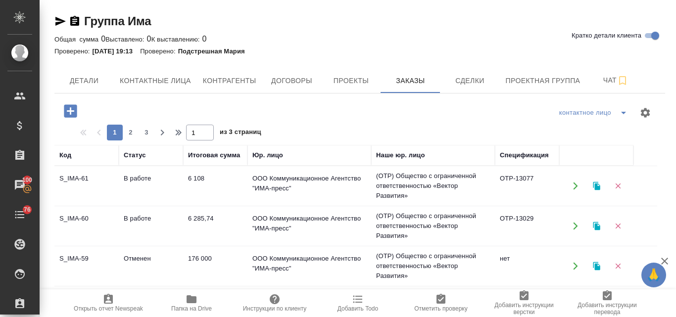 The height and width of the screenshot is (317, 676). I want to click on button: Добавить Todo, so click(358, 303).